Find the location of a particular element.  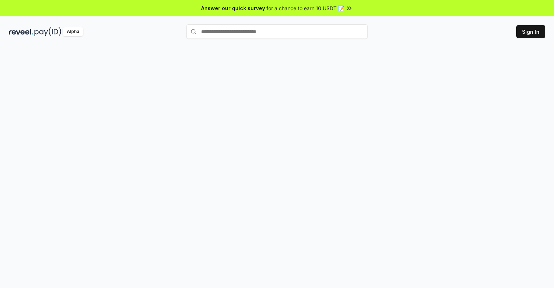

img: pay_id is located at coordinates (48, 32).